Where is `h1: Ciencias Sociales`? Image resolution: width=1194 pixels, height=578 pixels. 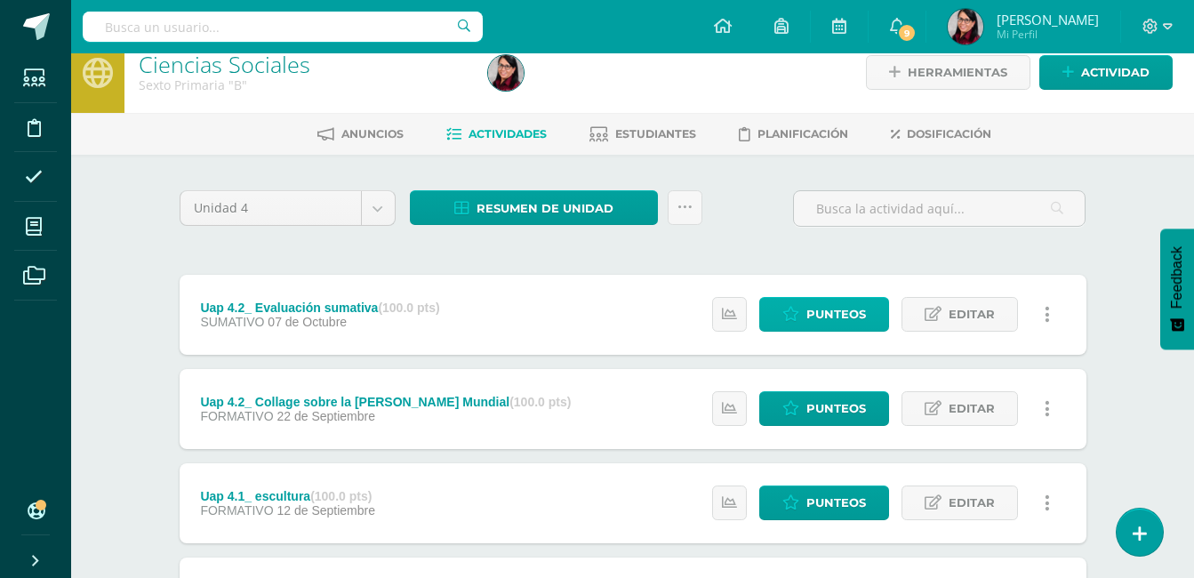
h1: Ciencias Sociales is located at coordinates (302, 64).